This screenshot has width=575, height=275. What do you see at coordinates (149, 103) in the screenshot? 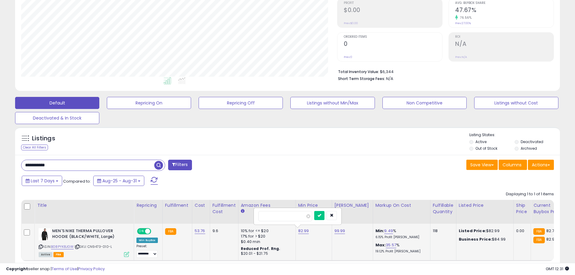
I see `button: Repricing On` at bounding box center [149, 103].